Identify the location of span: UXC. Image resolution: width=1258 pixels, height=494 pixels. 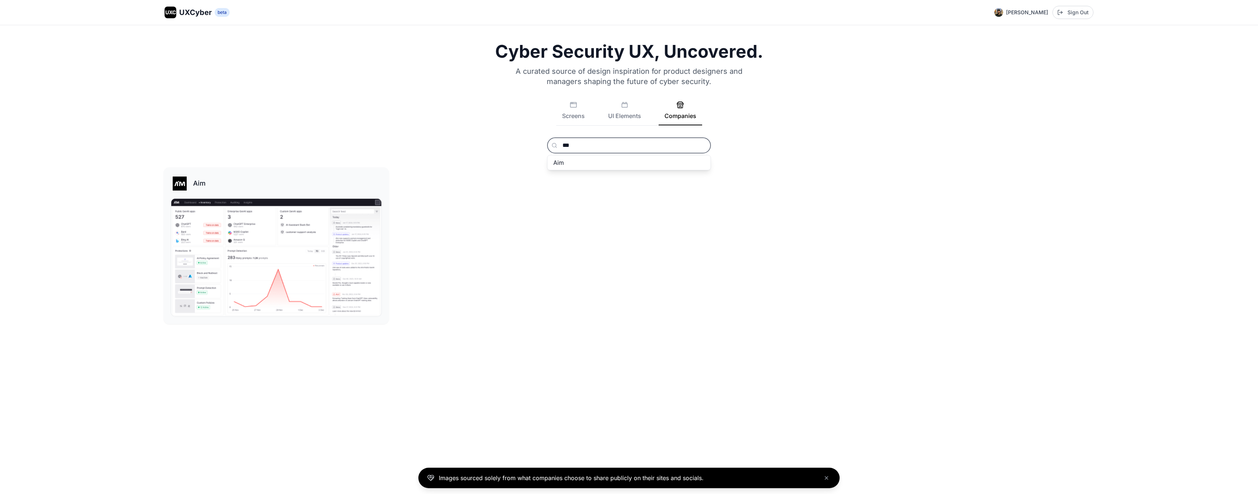
(170, 12).